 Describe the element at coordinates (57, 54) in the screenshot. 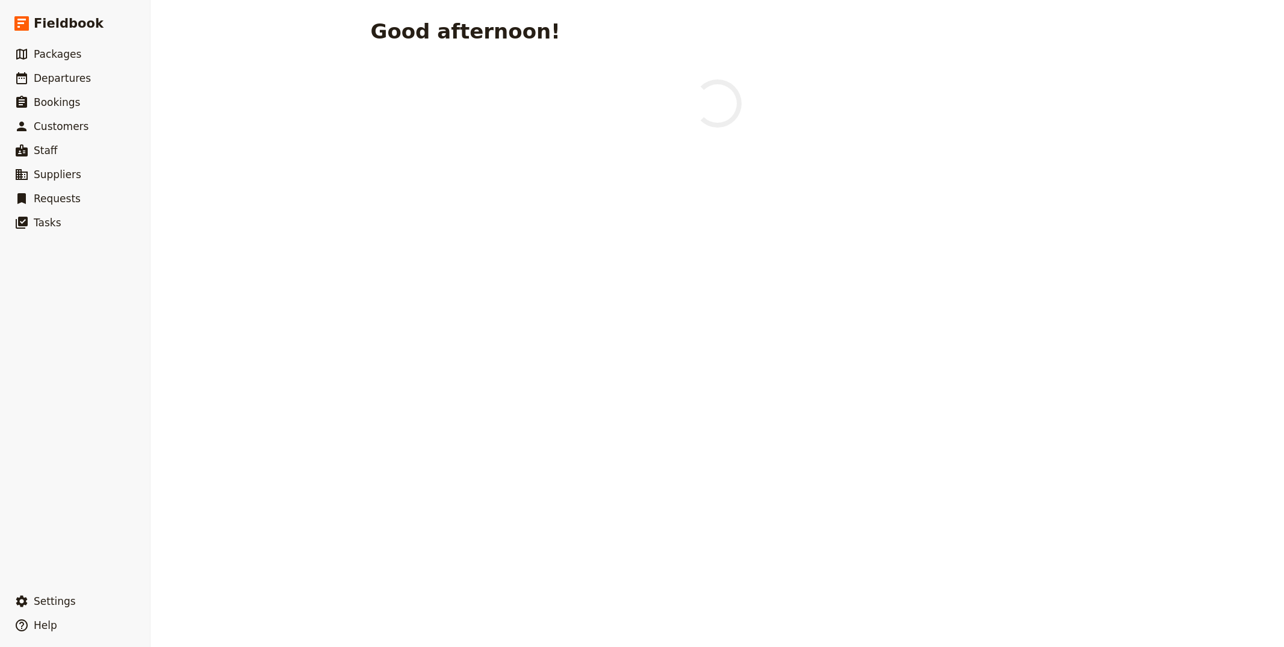

I see `span: Packages` at that location.